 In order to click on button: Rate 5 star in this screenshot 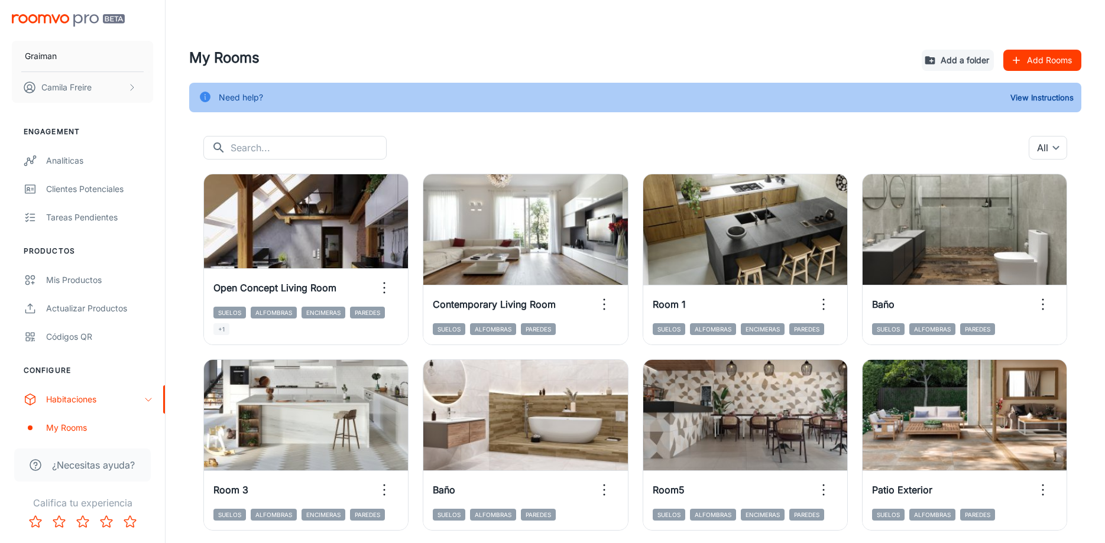, I will do `click(130, 522)`.